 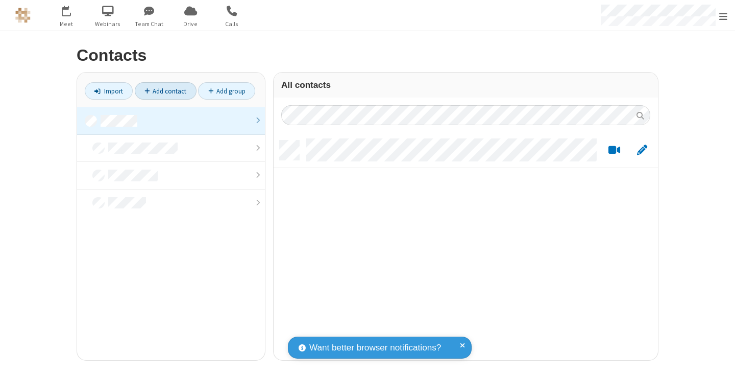 I want to click on span: Webinars, so click(x=108, y=24).